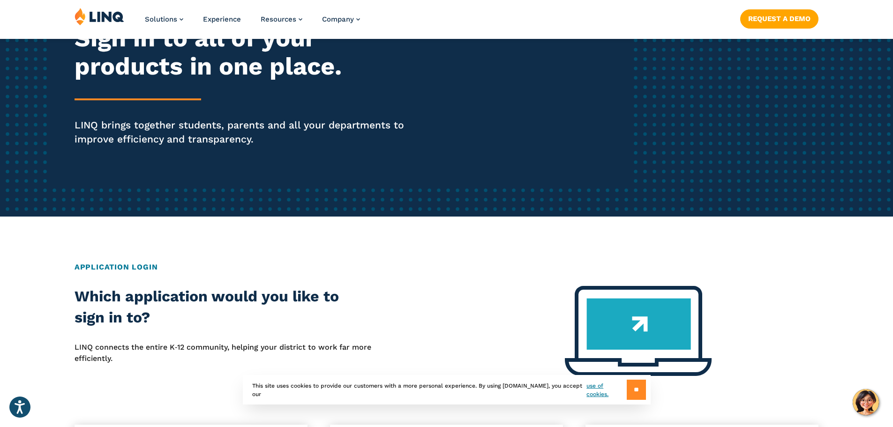  What do you see at coordinates (279, 19) in the screenshot?
I see `span: Resources` at bounding box center [279, 19].